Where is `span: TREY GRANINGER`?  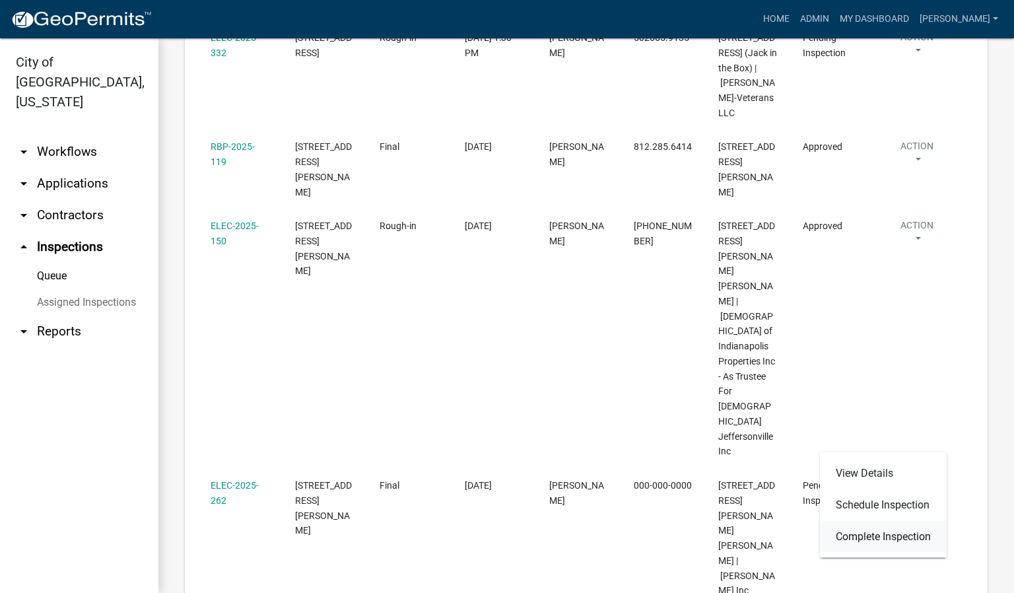 span: TREY GRANINGER is located at coordinates (576, 233).